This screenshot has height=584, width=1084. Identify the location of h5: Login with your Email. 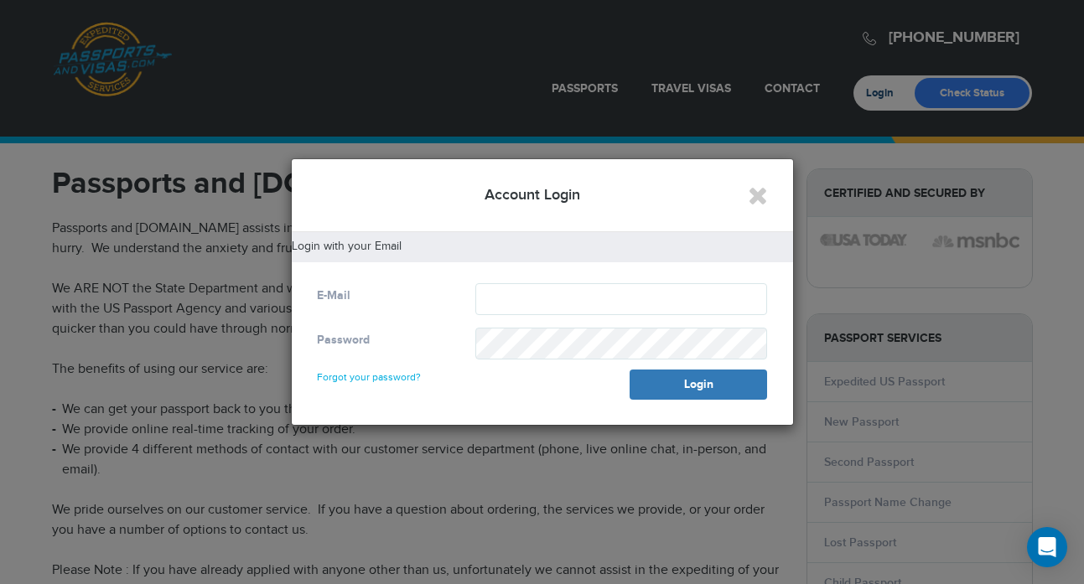
(543, 247).